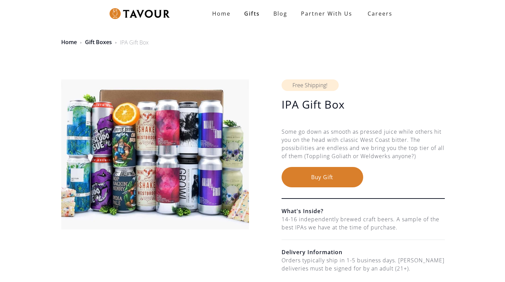  I want to click on div: Some go down as smooth as pressed juice while others hit you on the head with classic West Coast ..., so click(363, 147).